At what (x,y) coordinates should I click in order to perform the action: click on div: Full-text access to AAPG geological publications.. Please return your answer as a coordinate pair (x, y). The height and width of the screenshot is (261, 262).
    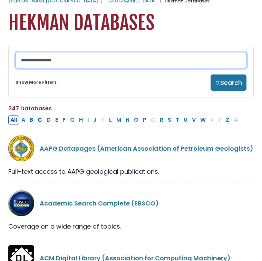
    Looking at the image, I should click on (131, 171).